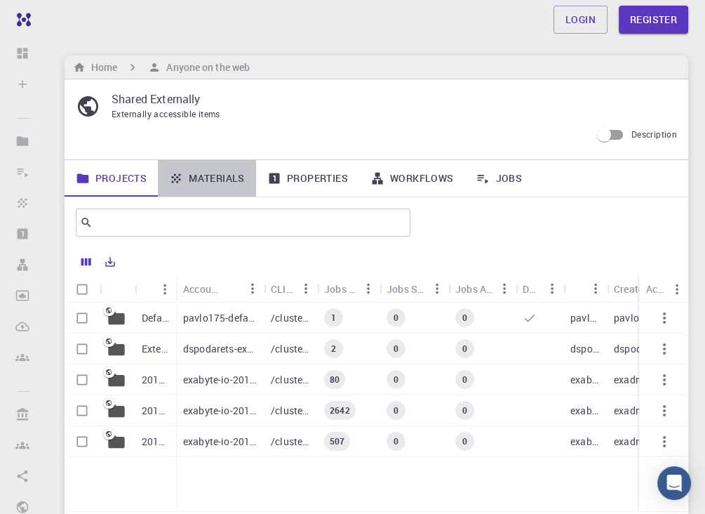 The image size is (705, 514). What do you see at coordinates (389, 99) in the screenshot?
I see `p: Shared Externally` at bounding box center [389, 99].